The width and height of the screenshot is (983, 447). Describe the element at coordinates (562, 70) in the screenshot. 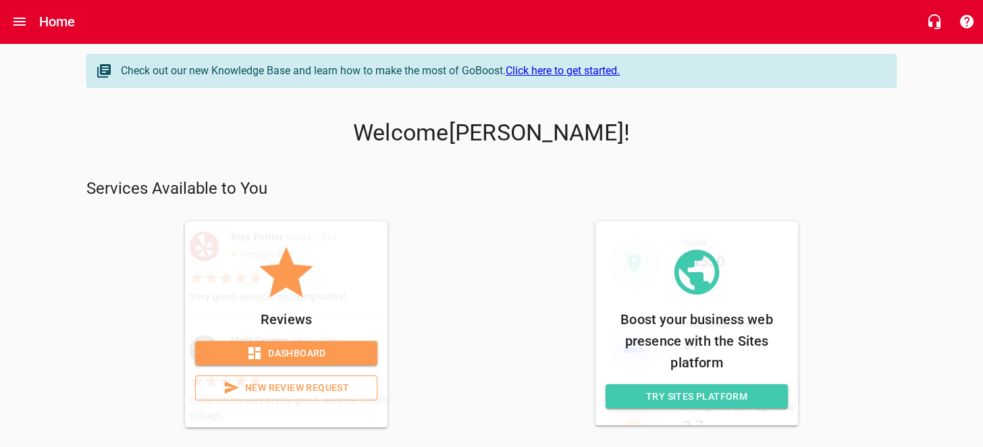

I see `a: Click here to get started.` at that location.